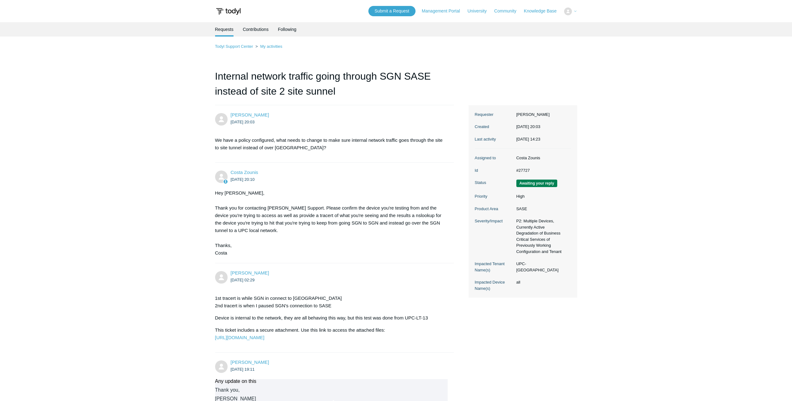  What do you see at coordinates (245, 172) in the screenshot?
I see `span: Costa Zounis` at bounding box center [245, 172].